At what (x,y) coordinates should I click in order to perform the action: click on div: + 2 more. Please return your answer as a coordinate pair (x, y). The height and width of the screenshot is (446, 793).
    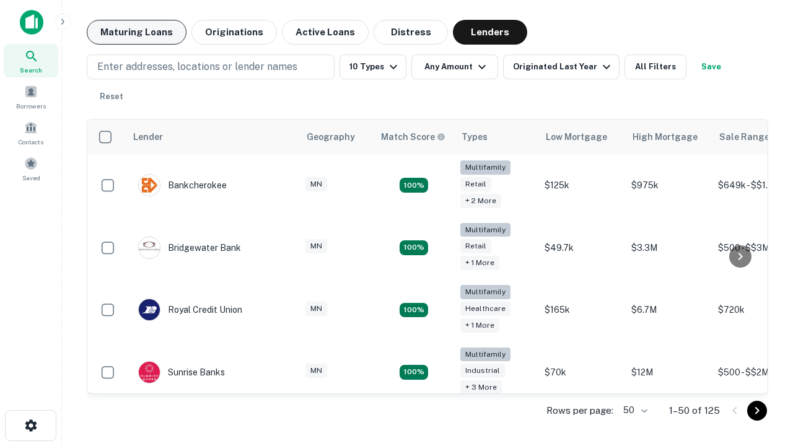
    Looking at the image, I should click on (481, 201).